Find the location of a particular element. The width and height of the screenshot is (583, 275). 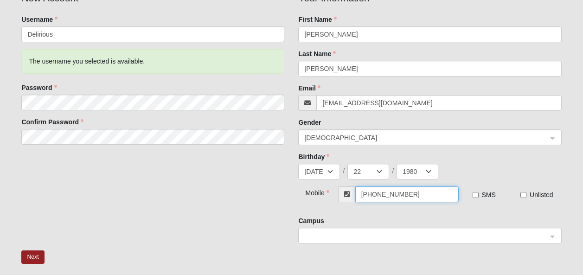

label: Campus is located at coordinates (311, 221).